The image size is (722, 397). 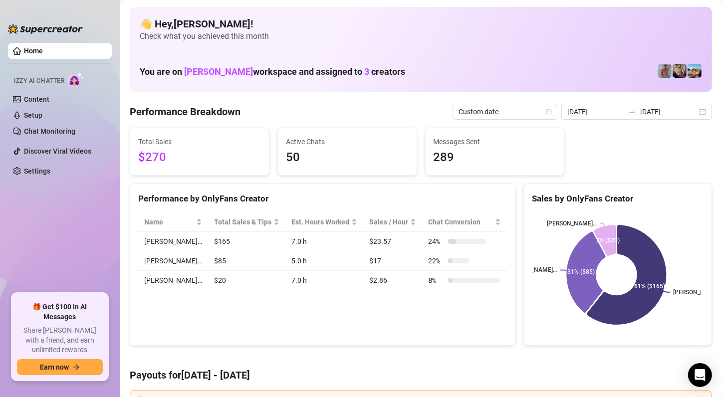 I want to click on td: $2.86, so click(x=392, y=280).